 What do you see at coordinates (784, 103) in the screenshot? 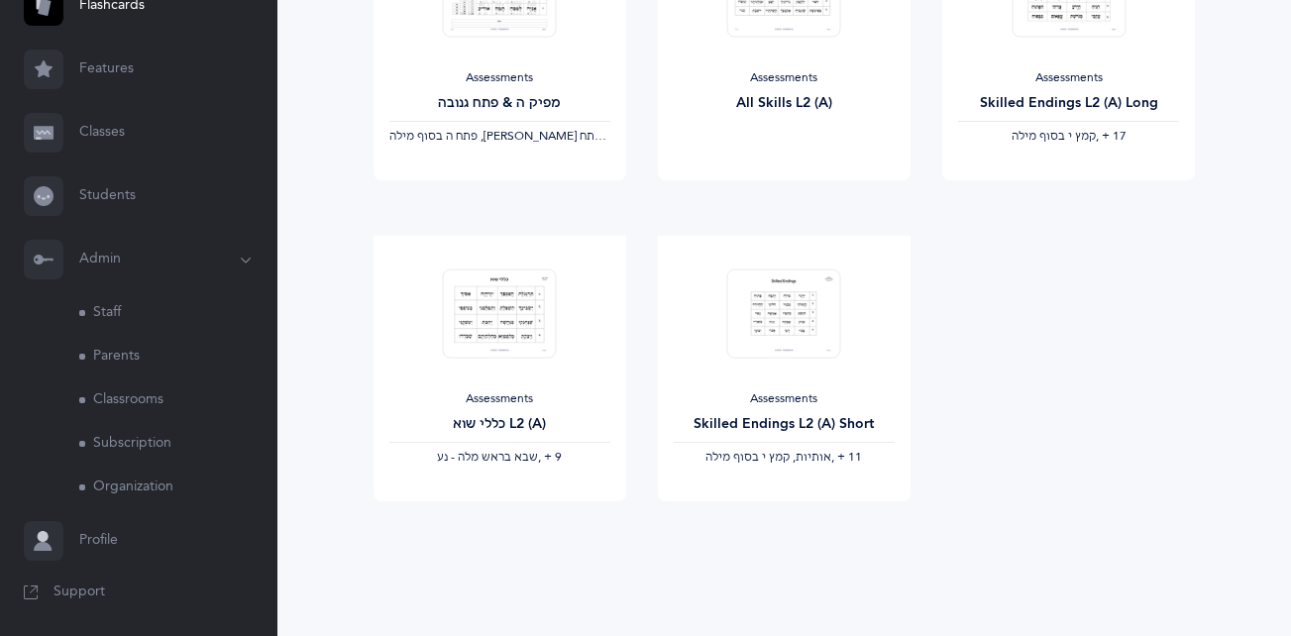
I see `div: All Skills L2 (A)` at bounding box center [784, 103].